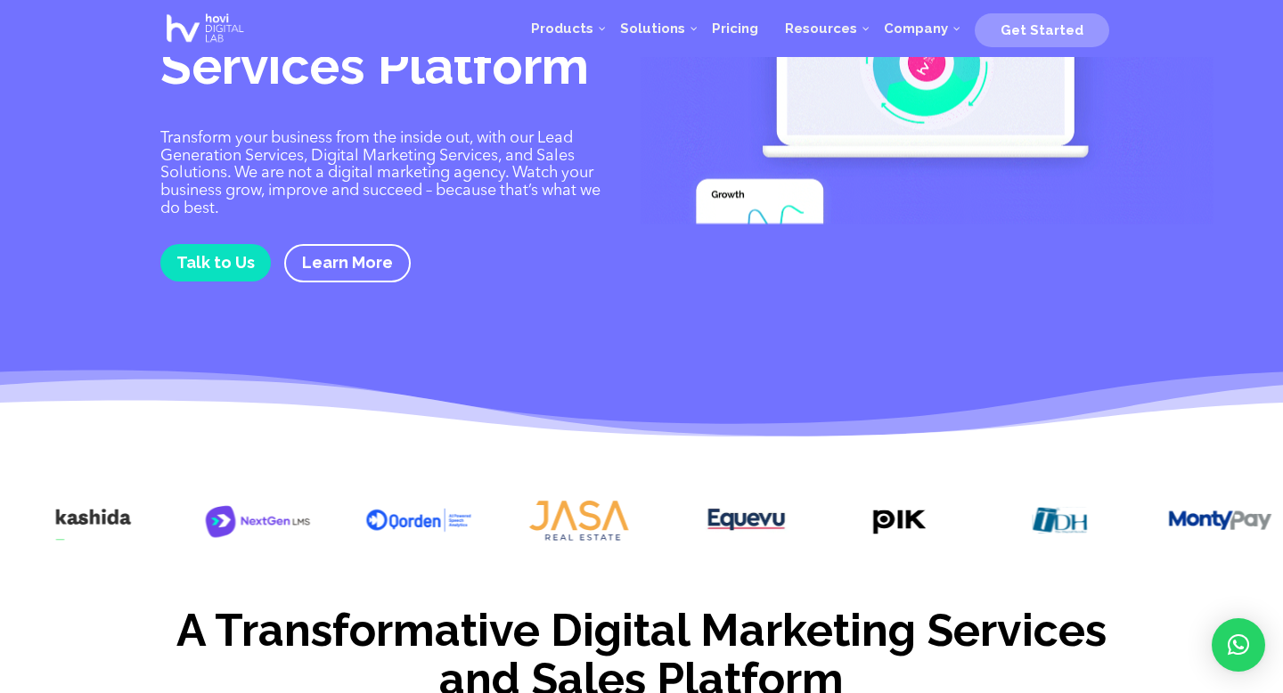 The width and height of the screenshot is (1283, 693). I want to click on p: Transform your business from the inside out, with our Lead Generation Services, Digital Marketing..., so click(388, 174).